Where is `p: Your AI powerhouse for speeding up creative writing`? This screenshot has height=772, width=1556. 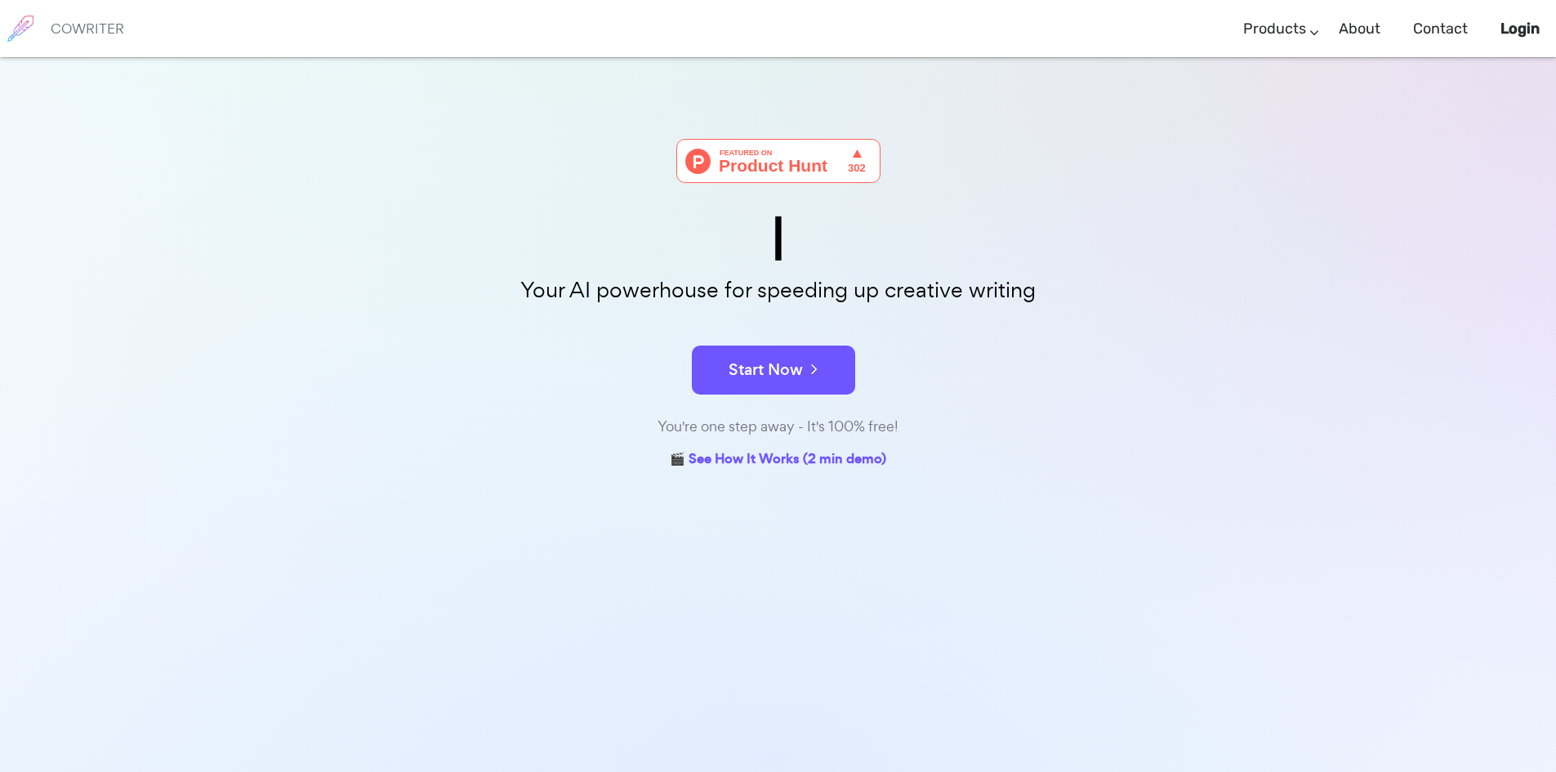
p: Your AI powerhouse for speeding up creative writing is located at coordinates (778, 290).